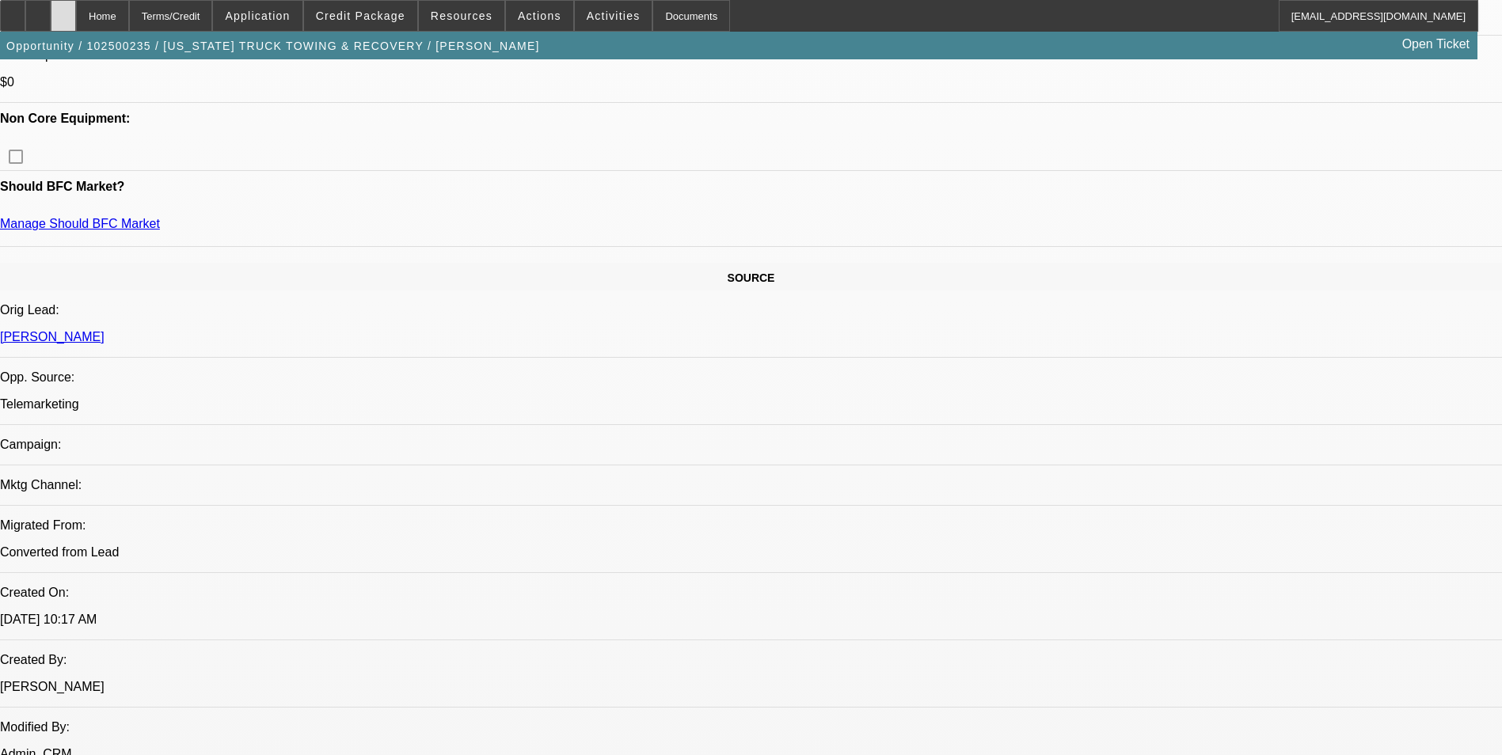  I want to click on a: Open Ticket, so click(1435, 44).